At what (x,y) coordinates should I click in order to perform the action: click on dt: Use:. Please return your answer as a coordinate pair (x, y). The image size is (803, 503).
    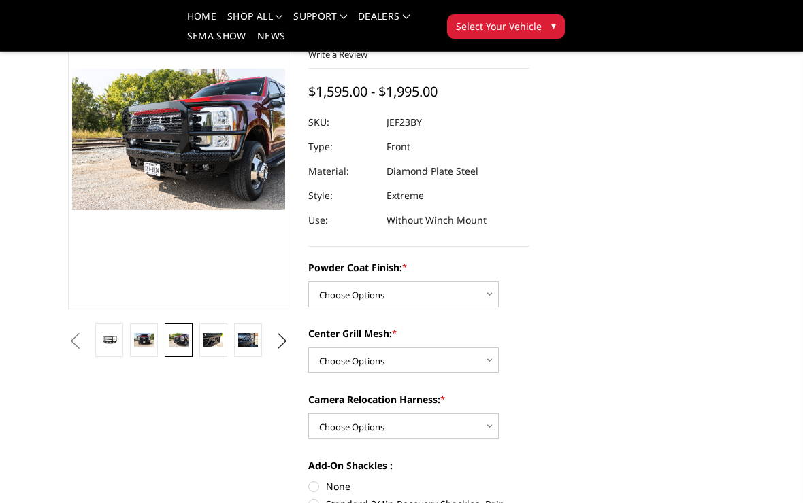
    Looking at the image, I should click on (342, 220).